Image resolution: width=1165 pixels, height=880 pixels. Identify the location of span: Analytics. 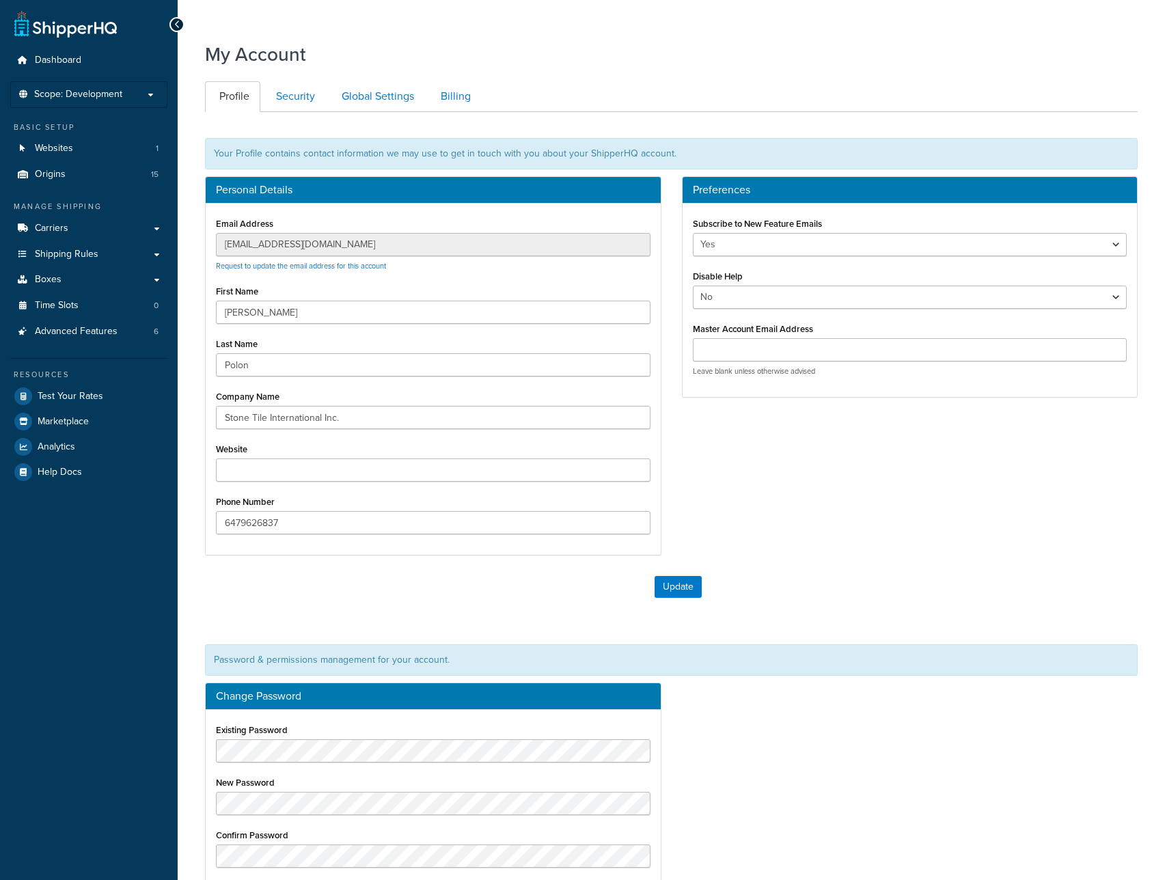
(56, 447).